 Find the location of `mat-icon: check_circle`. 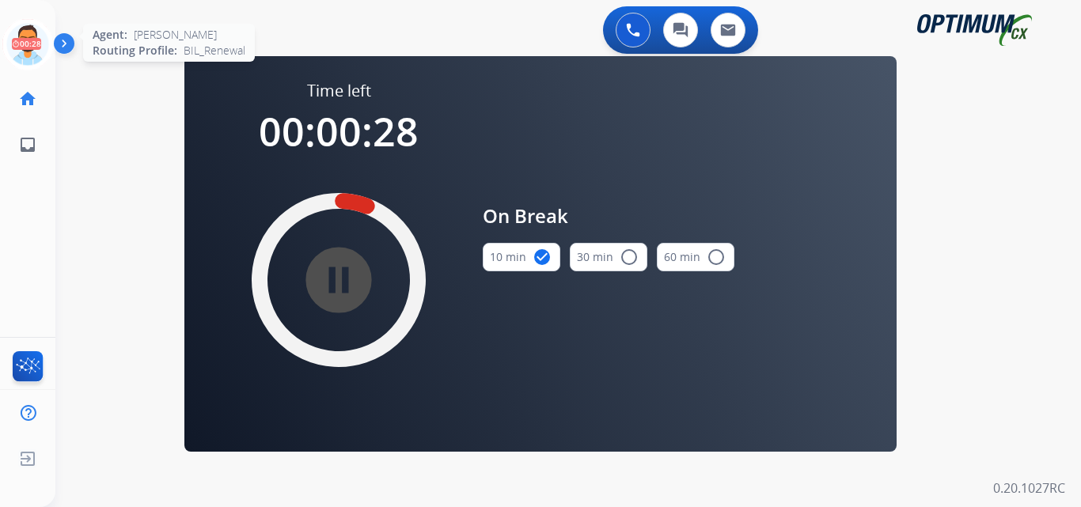

mat-icon: check_circle is located at coordinates (542, 257).